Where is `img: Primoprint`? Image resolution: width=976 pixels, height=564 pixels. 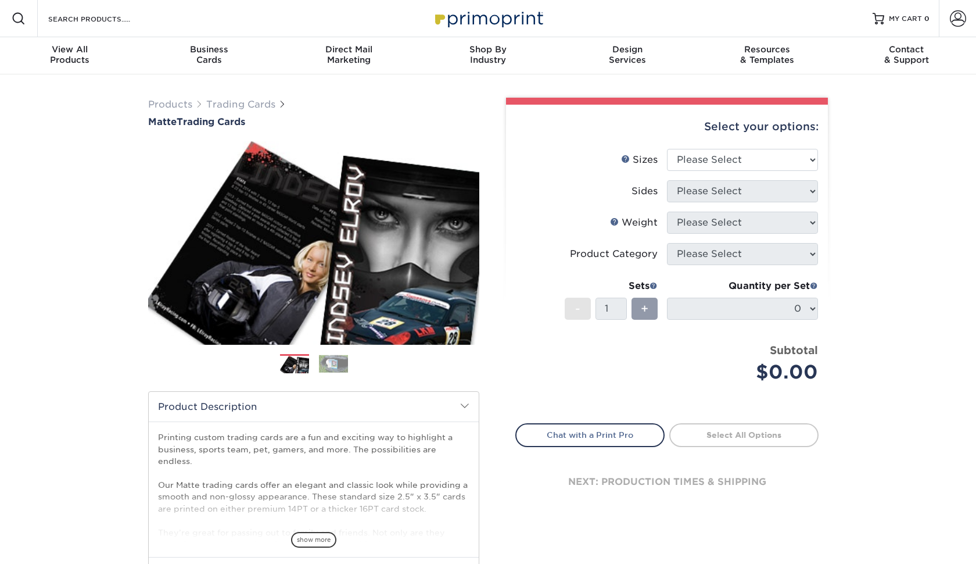
img: Primoprint is located at coordinates (488, 18).